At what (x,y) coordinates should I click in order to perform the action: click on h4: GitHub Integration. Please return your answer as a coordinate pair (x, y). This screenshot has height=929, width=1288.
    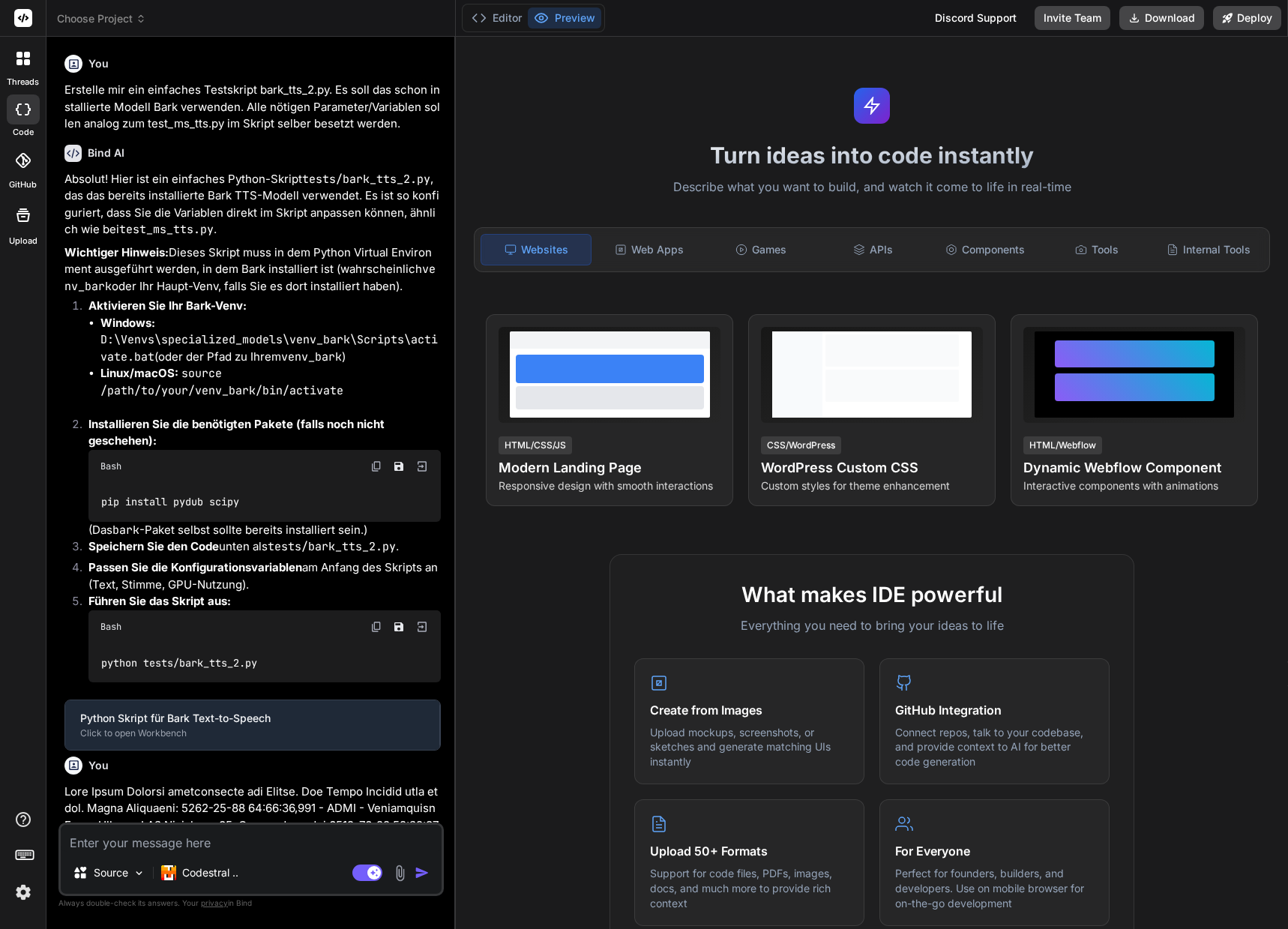
    Looking at the image, I should click on (994, 710).